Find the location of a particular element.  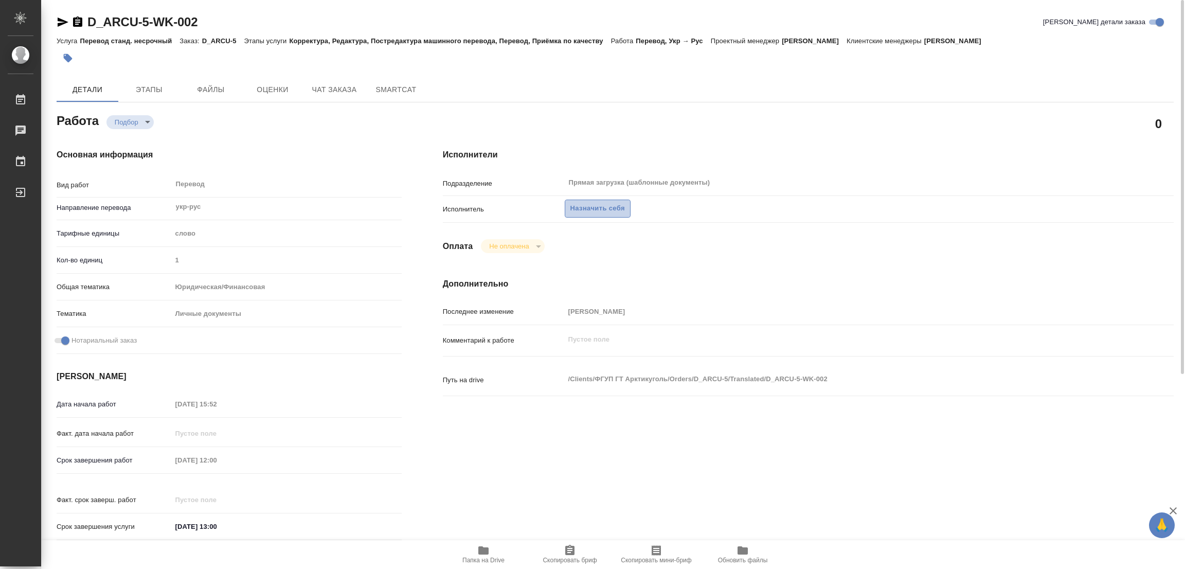

p: Исполнитель is located at coordinates (504, 209).